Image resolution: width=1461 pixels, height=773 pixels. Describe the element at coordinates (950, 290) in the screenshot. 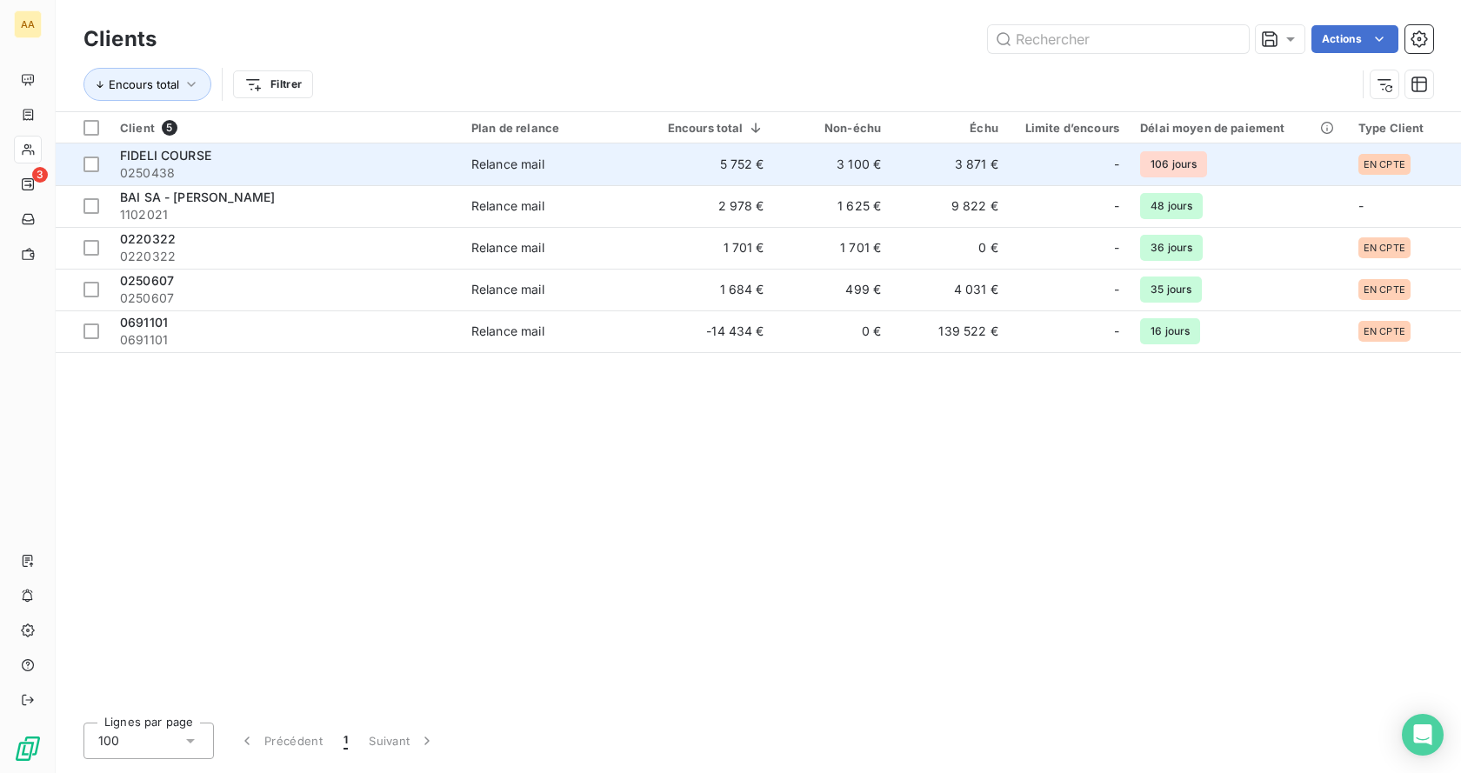

I see `td: 4 031 €` at that location.